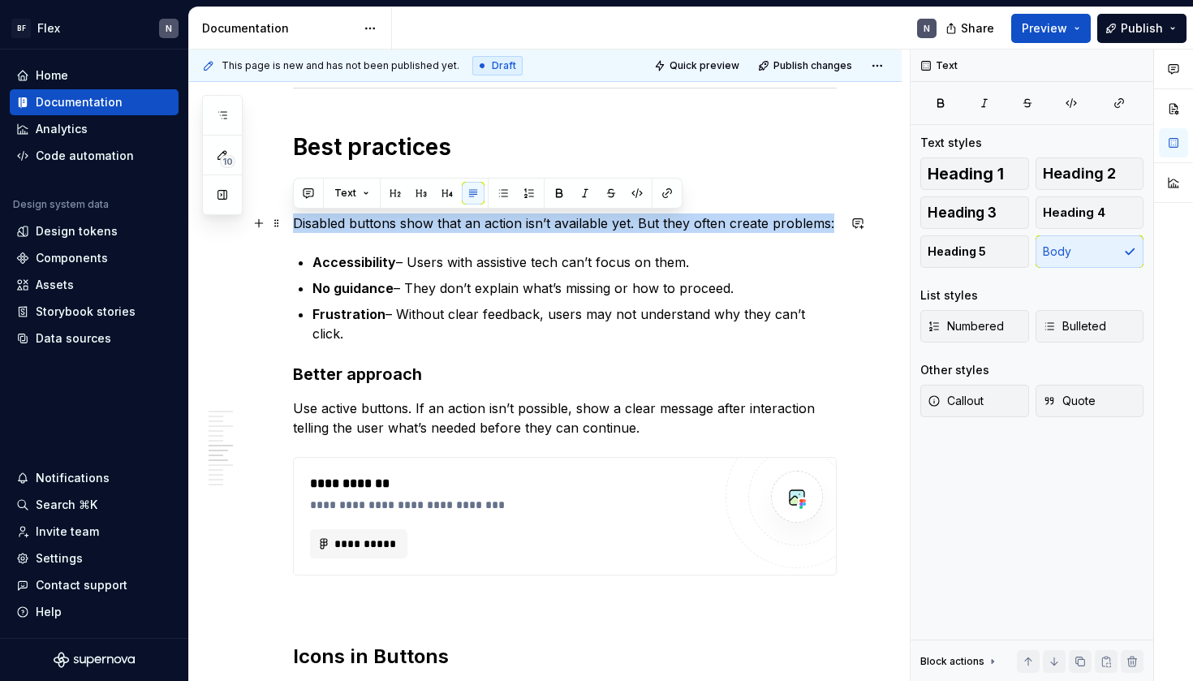 This screenshot has width=1193, height=681. Describe the element at coordinates (961, 213) in the screenshot. I see `span: Heading 3` at that location.